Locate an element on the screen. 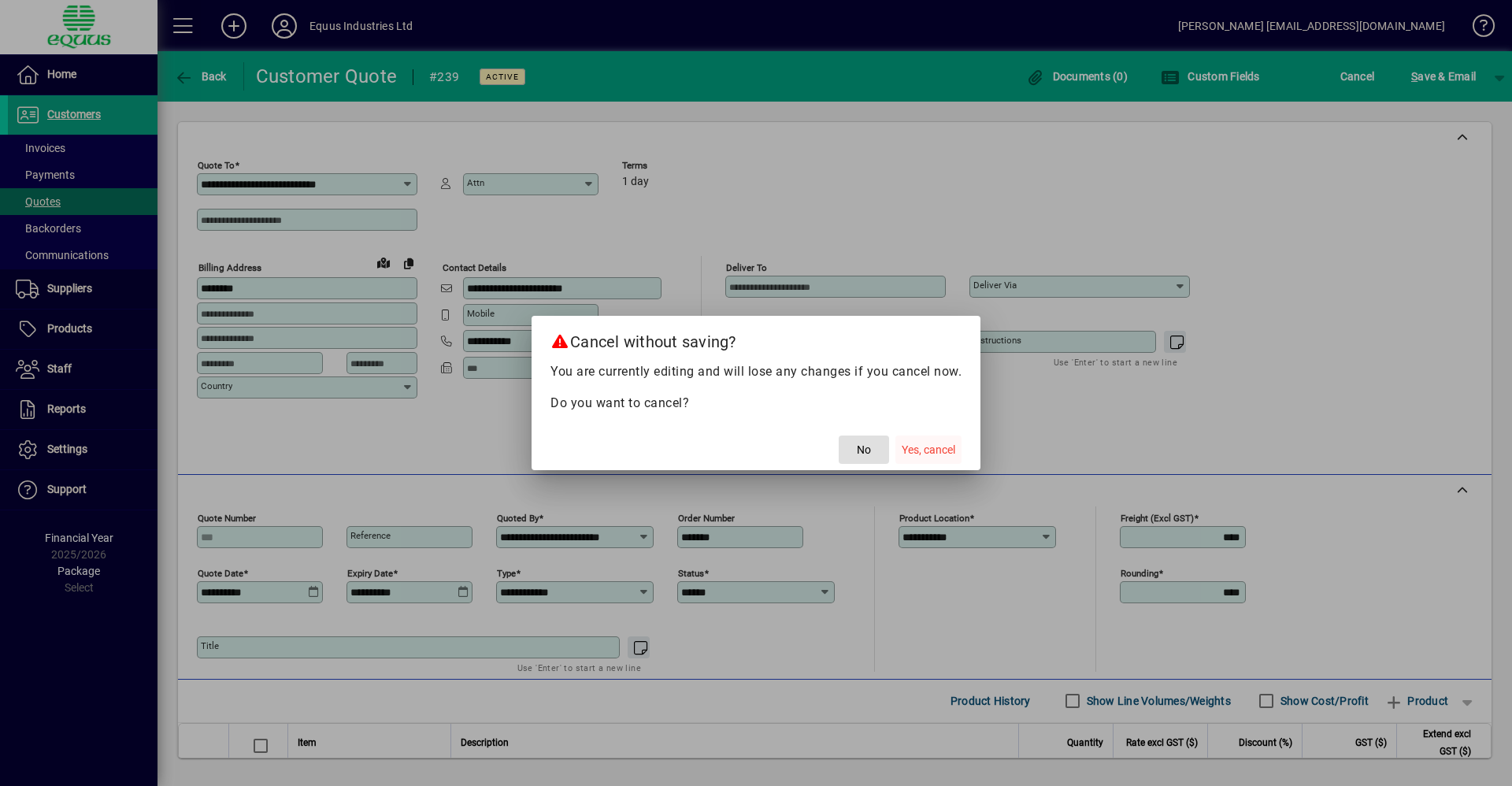  span: Yes, cancel is located at coordinates (928, 450).